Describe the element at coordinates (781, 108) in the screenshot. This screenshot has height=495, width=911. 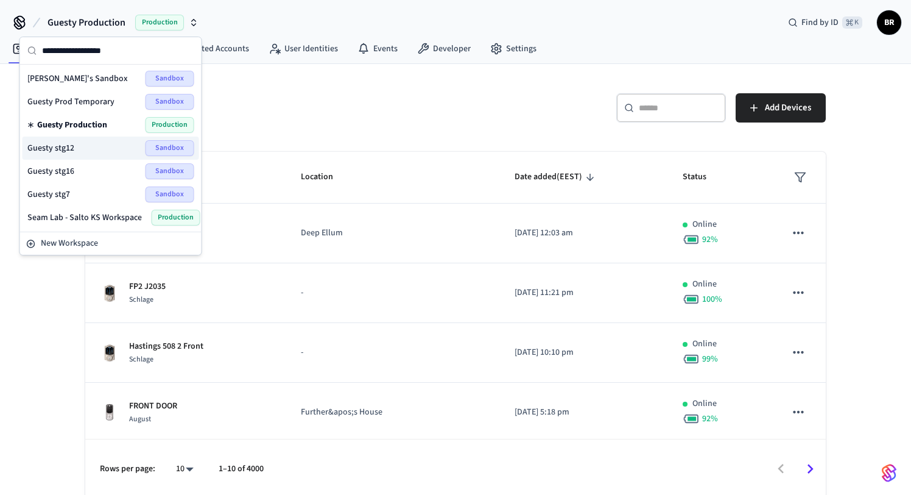
I see `button: Add Devices` at that location.